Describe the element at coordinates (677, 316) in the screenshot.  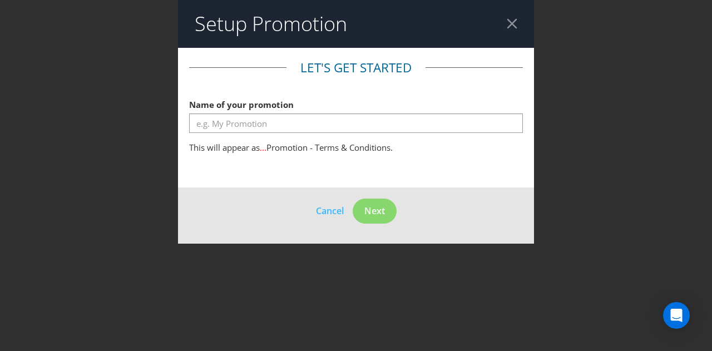
I see `div: Open Intercom Messenger` at that location.